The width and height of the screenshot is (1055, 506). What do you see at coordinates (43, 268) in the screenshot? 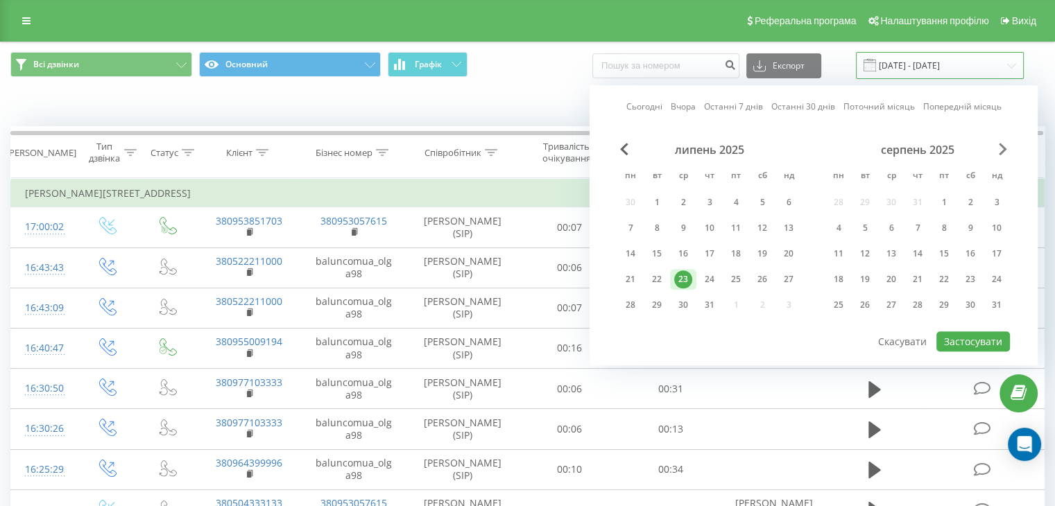
I see `div: 16:43:43` at bounding box center [43, 268].